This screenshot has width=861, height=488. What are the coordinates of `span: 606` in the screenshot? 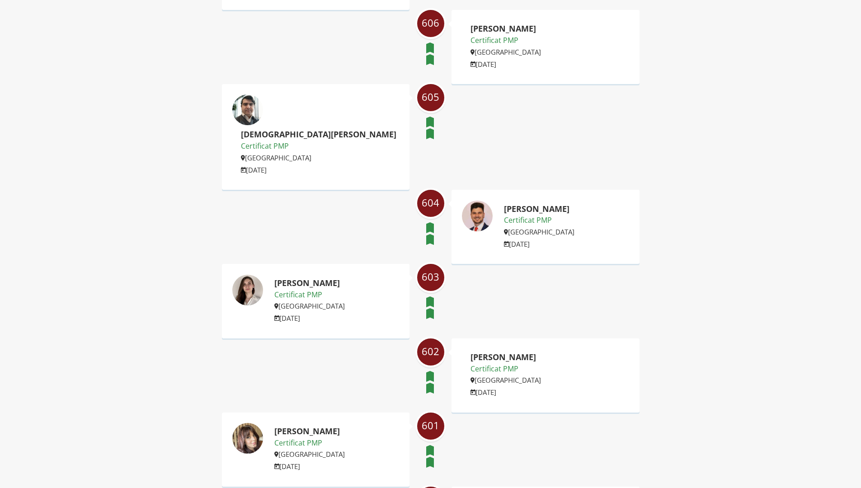 It's located at (431, 23).